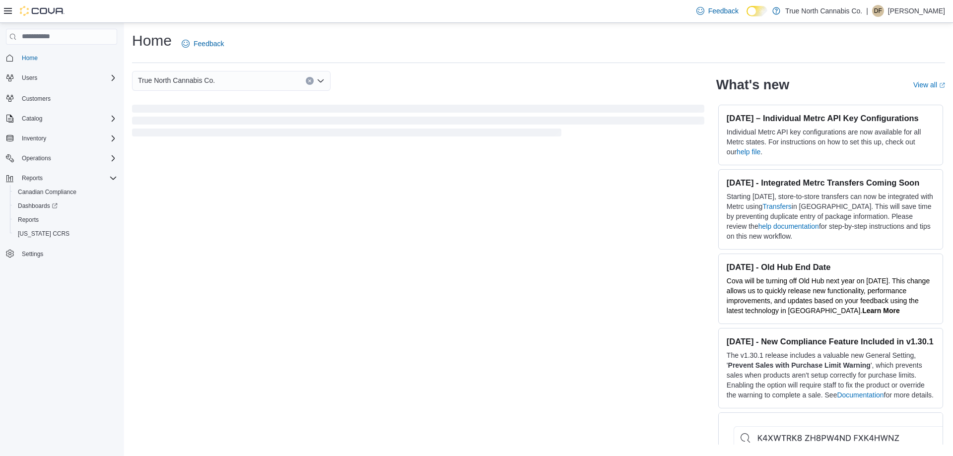 This screenshot has height=456, width=953. What do you see at coordinates (321, 81) in the screenshot?
I see `button: Open list of options` at bounding box center [321, 81].